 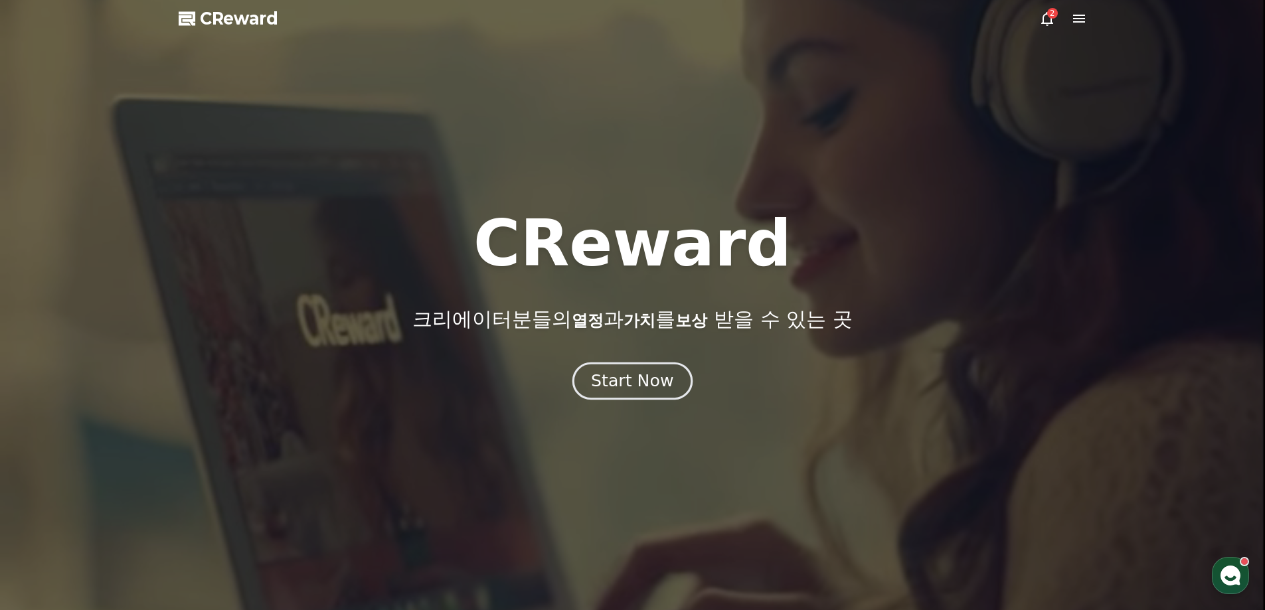 I want to click on span: 홈, so click(x=46, y=446).